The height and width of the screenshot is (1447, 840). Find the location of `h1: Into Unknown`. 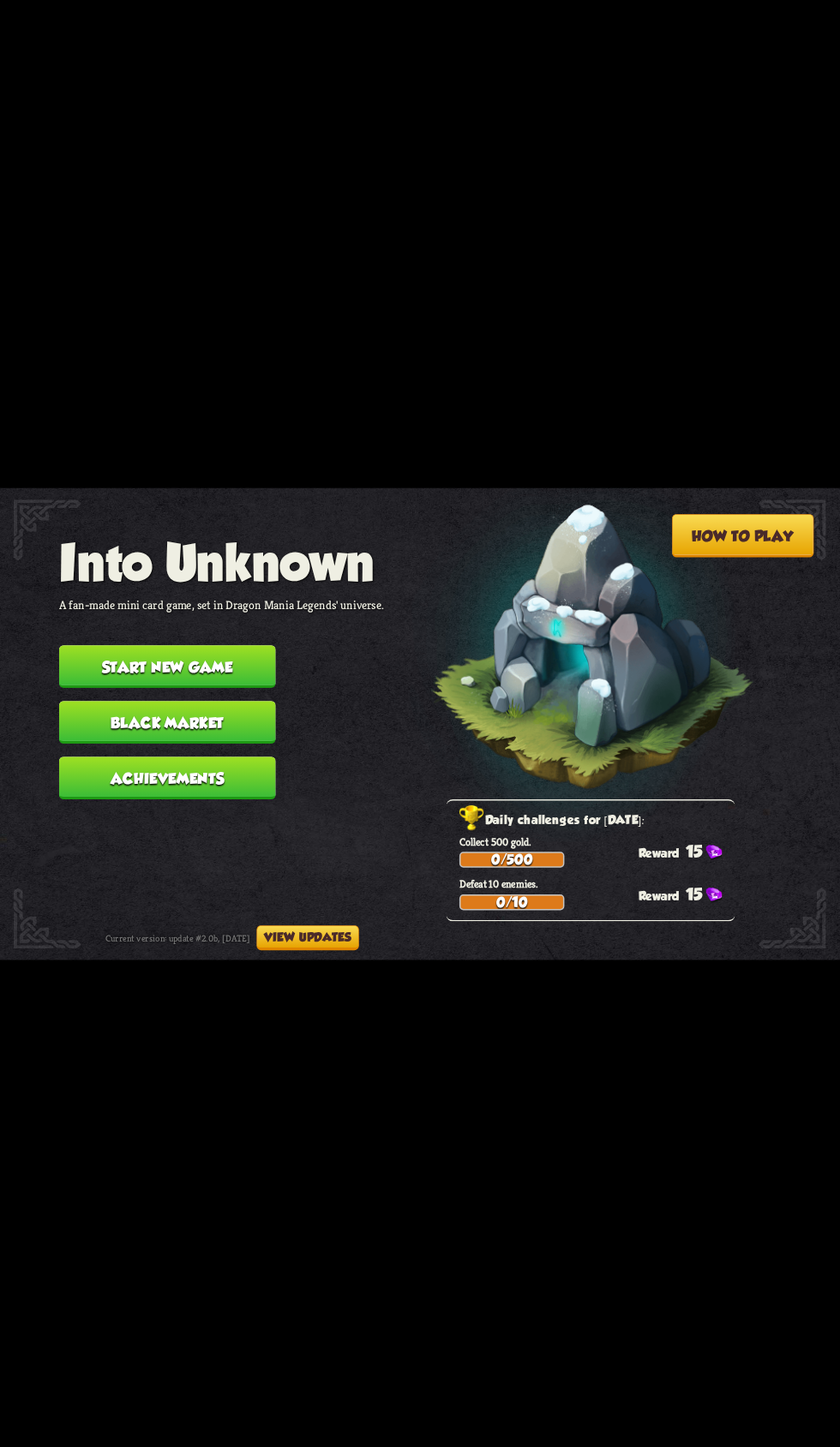

h1: Into Unknown is located at coordinates (221, 561).